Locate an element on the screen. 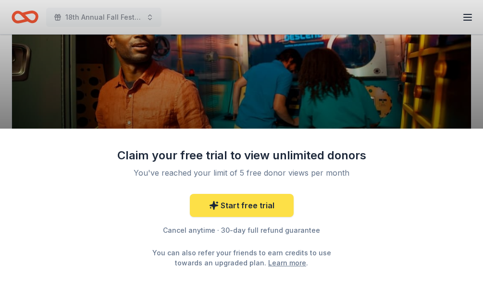  div: You can also refer your friends to earn credits to use towards an upgraded plan. . is located at coordinates (242, 258).